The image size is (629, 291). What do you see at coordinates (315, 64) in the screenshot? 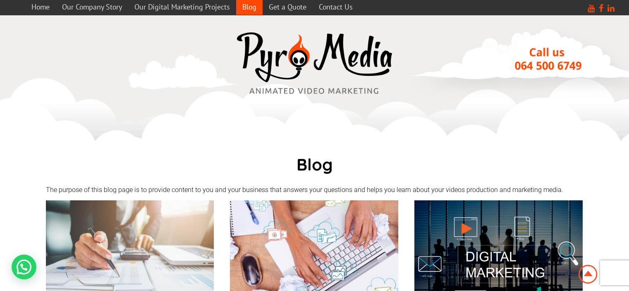
I see `a: video marketing media company westville durban logo` at bounding box center [315, 64].